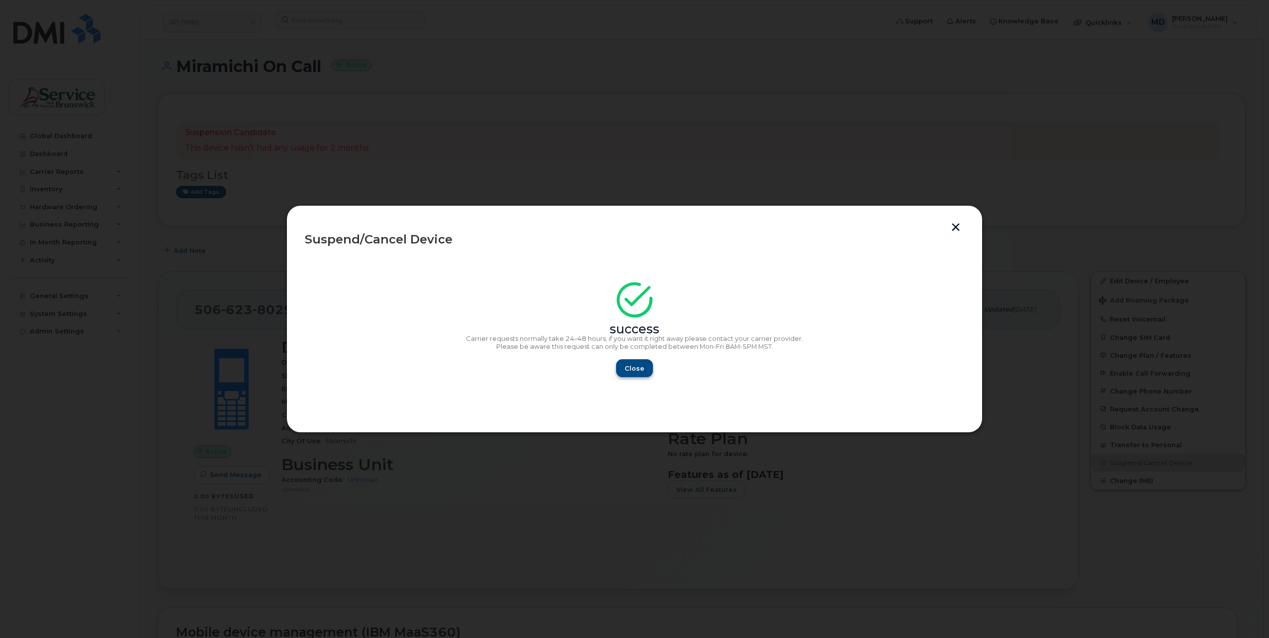  Describe the element at coordinates (635, 368) in the screenshot. I see `span: Close` at that location.